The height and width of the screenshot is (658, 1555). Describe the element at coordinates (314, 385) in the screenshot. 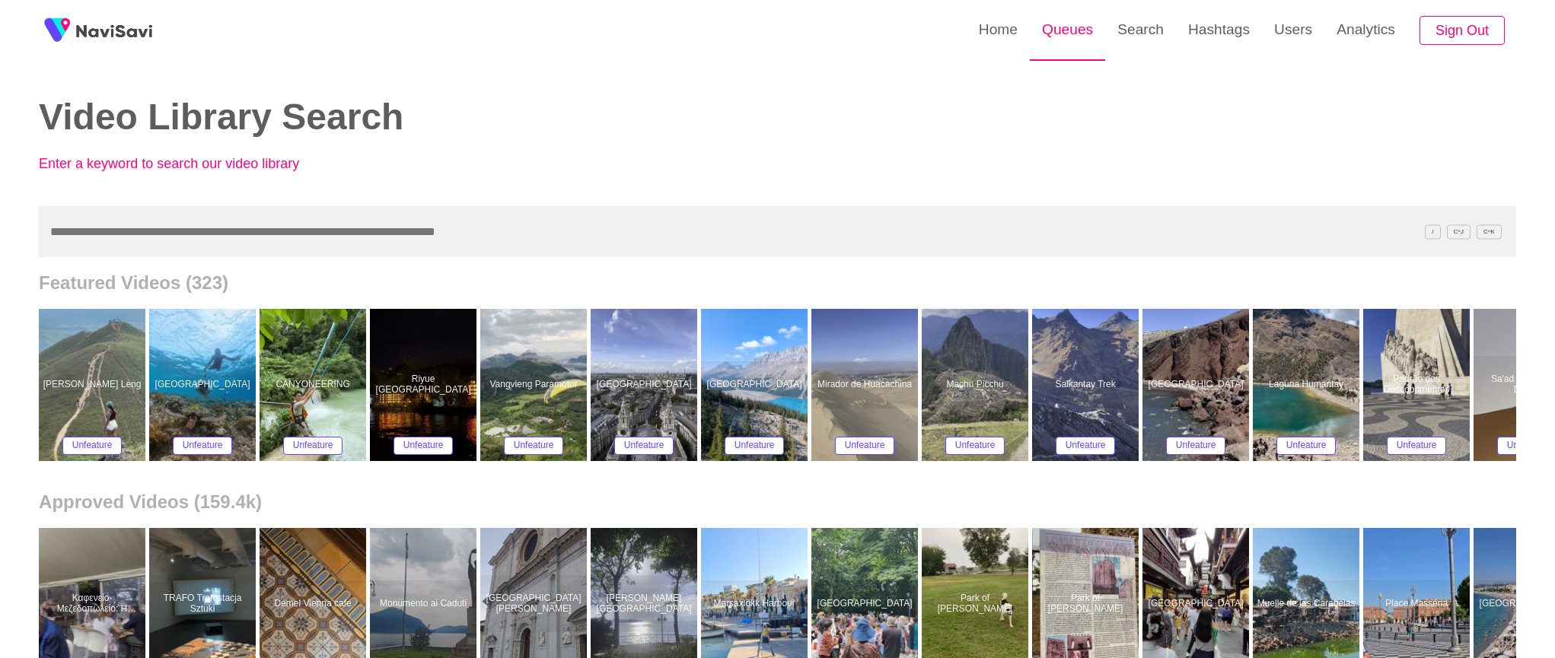

I see `a: CANYONEERINGCANYONEERINGUnfeature` at that location.